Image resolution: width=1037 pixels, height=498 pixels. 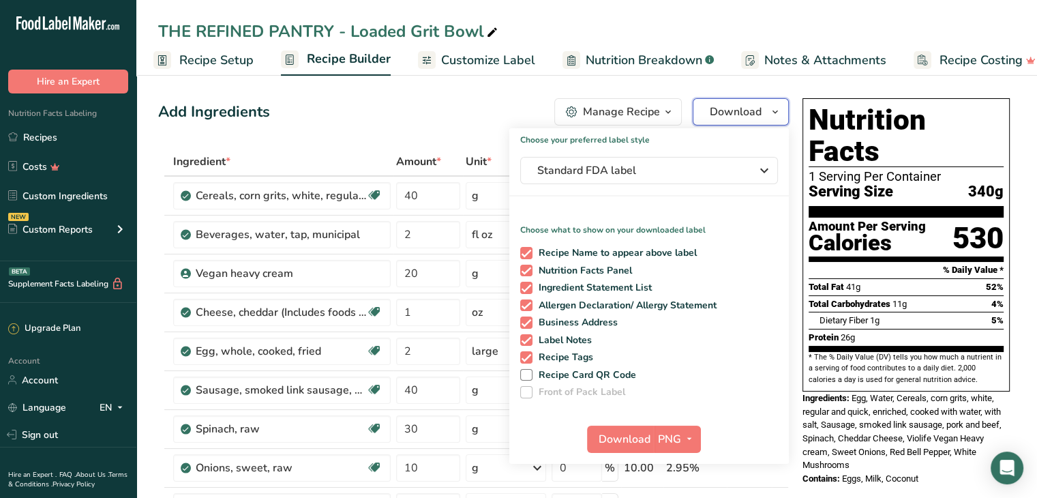 What do you see at coordinates (997, 303) in the screenshot?
I see `span: 4%` at bounding box center [997, 303].